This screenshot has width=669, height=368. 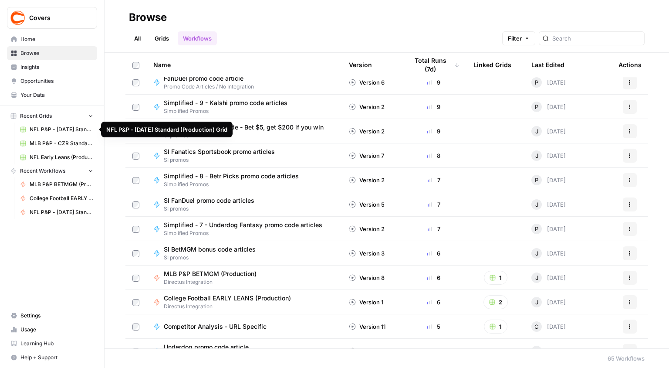 I want to click on a: Learning Hub, so click(x=52, y=343).